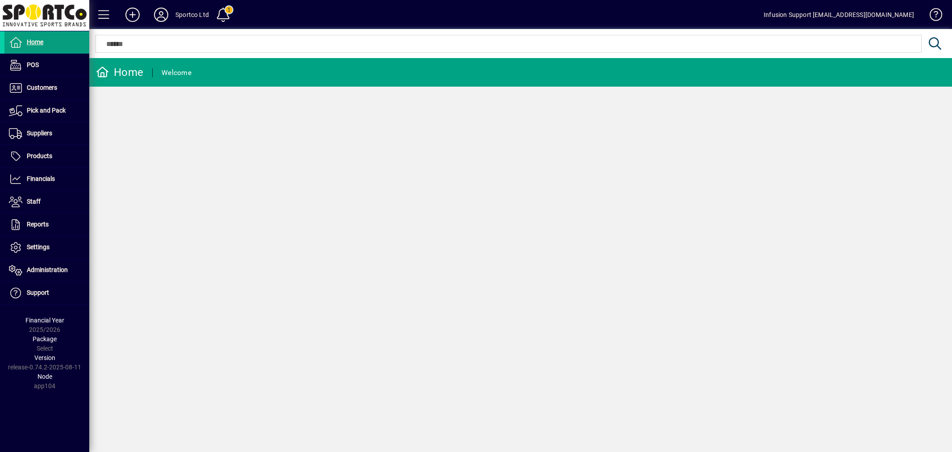  I want to click on button: Add, so click(133, 15).